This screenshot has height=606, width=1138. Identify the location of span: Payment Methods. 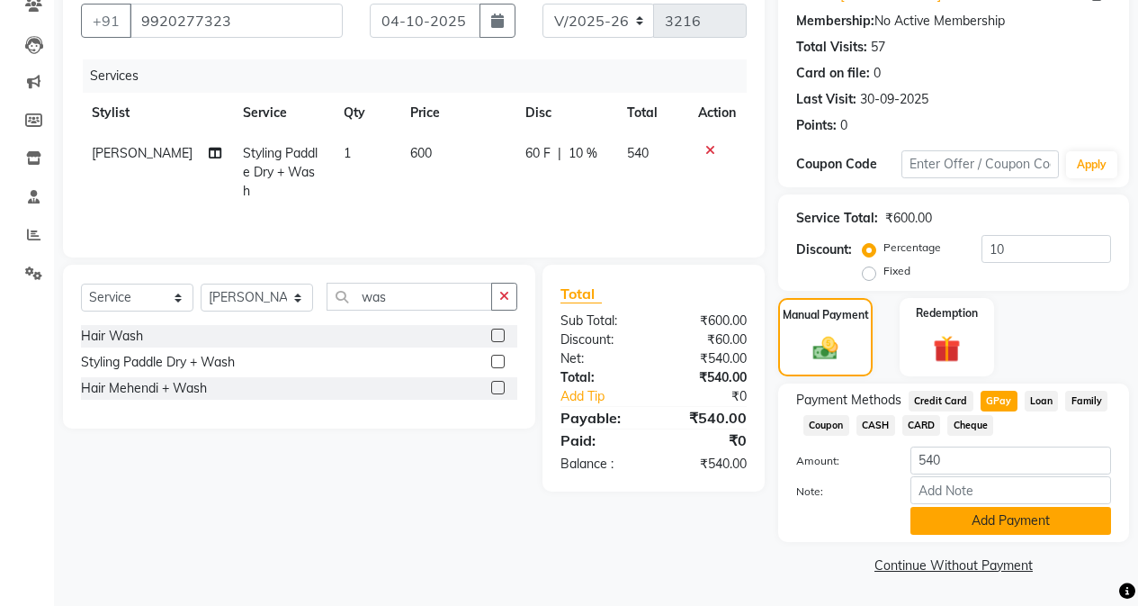
(848, 399).